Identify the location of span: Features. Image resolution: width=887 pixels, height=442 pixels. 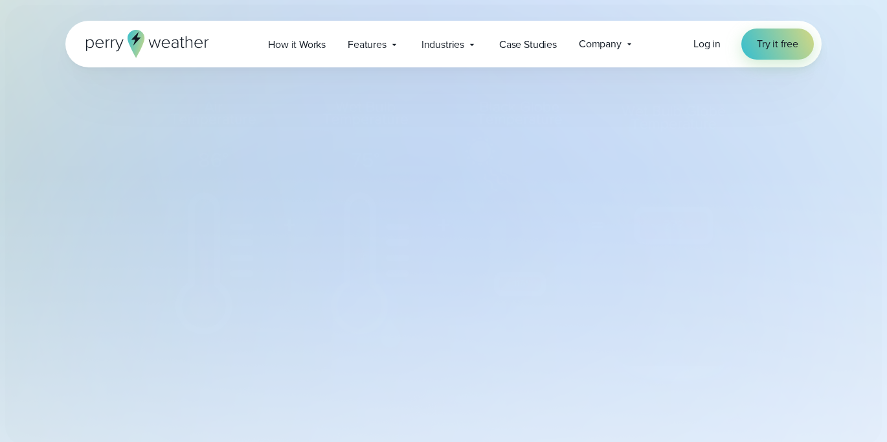
(367, 45).